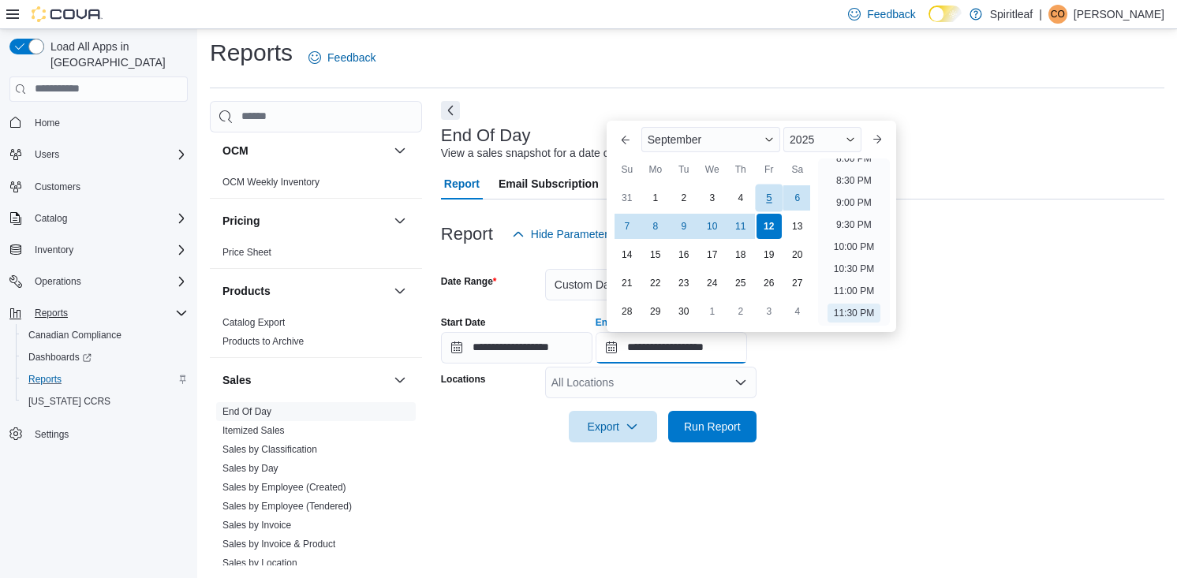 Image resolution: width=1177 pixels, height=578 pixels. I want to click on div: day-30, so click(684, 312).